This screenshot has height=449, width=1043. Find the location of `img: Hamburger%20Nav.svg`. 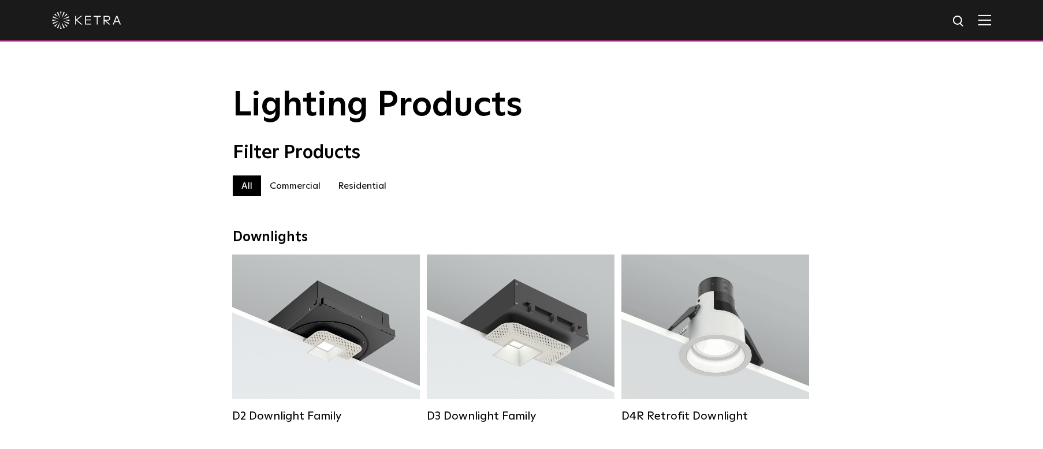

img: Hamburger%20Nav.svg is located at coordinates (984, 20).